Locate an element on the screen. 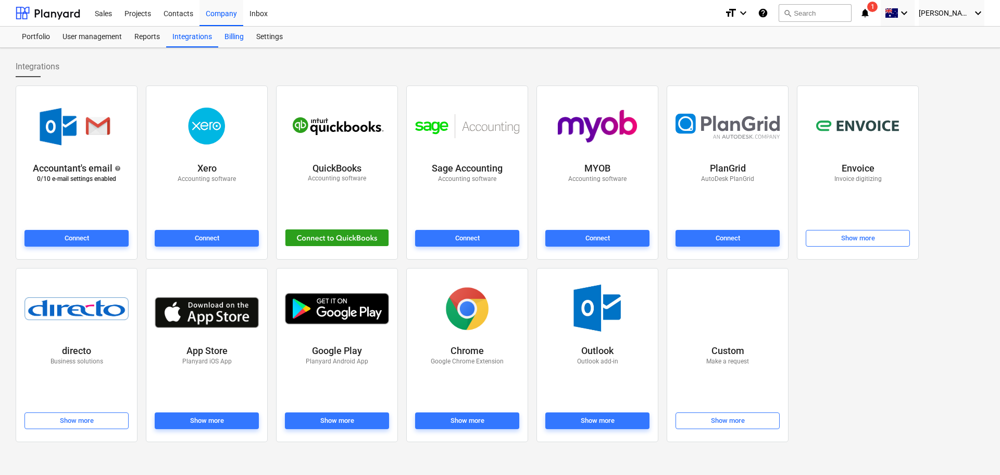  p: Chrome is located at coordinates (467, 351).